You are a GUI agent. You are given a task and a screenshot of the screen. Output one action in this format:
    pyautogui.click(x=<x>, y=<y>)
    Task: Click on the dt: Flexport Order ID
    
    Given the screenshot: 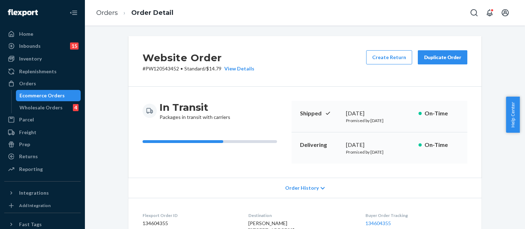 What is the action you would take?
    pyautogui.click(x=190, y=215)
    